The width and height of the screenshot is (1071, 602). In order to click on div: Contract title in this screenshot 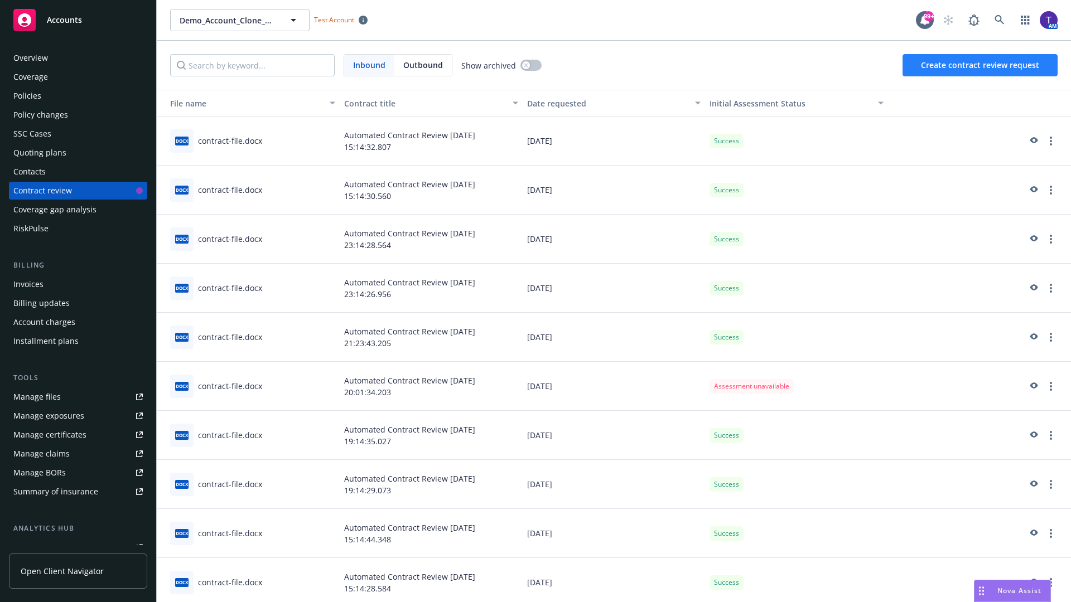, I will do `click(425, 103)`.